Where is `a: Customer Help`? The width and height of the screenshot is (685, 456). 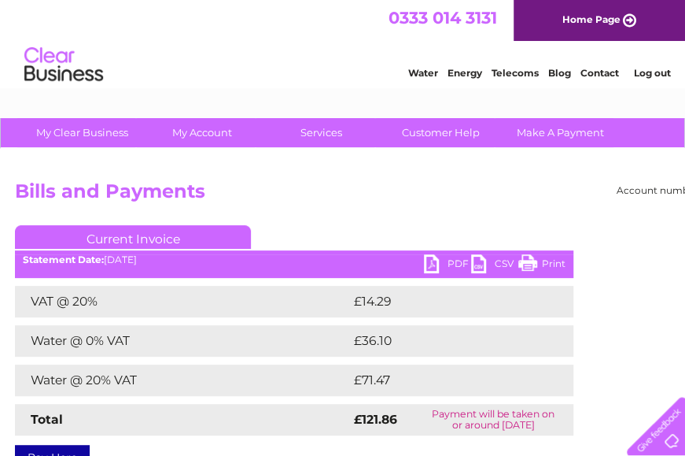 a: Customer Help is located at coordinates (441, 132).